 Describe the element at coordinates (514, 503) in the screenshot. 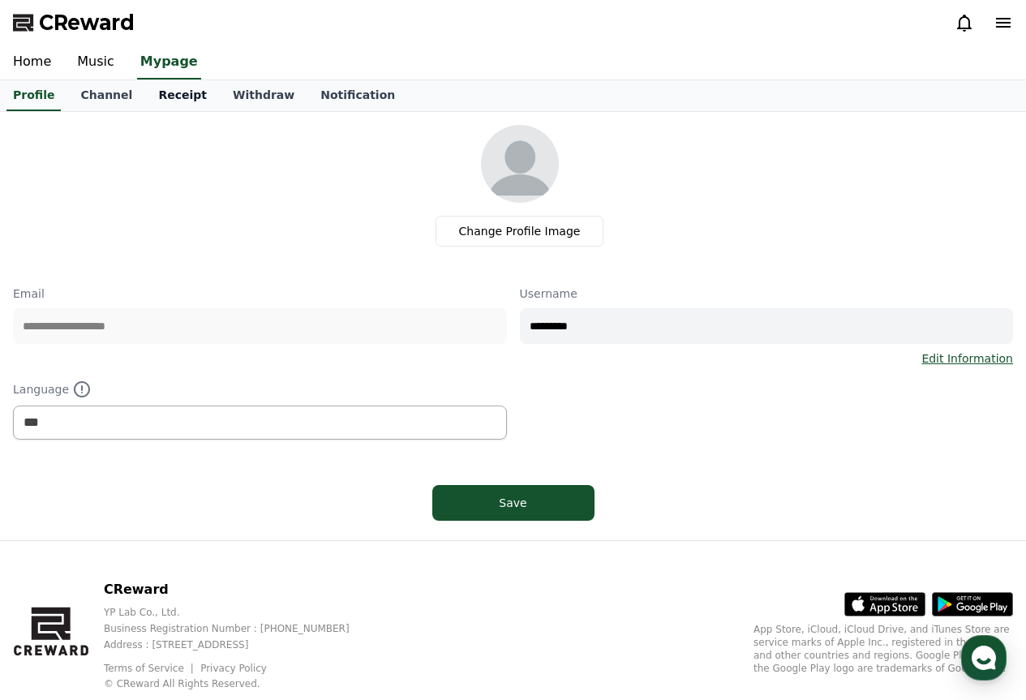

I see `div: Save` at that location.